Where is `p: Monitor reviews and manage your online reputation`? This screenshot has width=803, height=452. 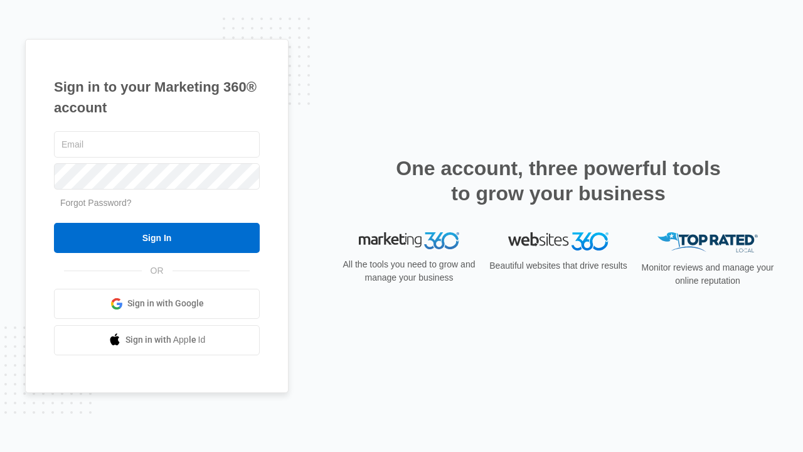 p: Monitor reviews and manage your online reputation is located at coordinates (708, 274).